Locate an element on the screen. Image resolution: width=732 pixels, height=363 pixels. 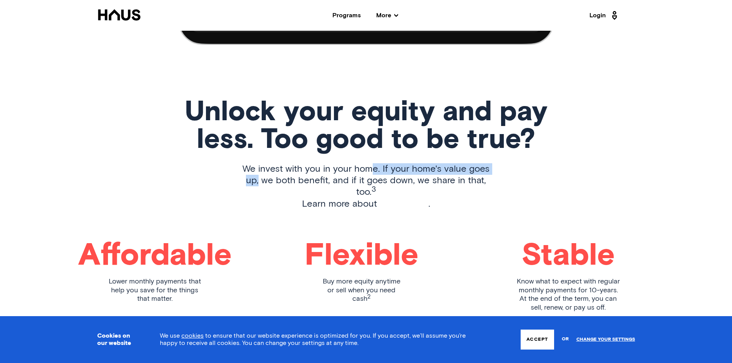
sup: 3 is located at coordinates (374, 189).